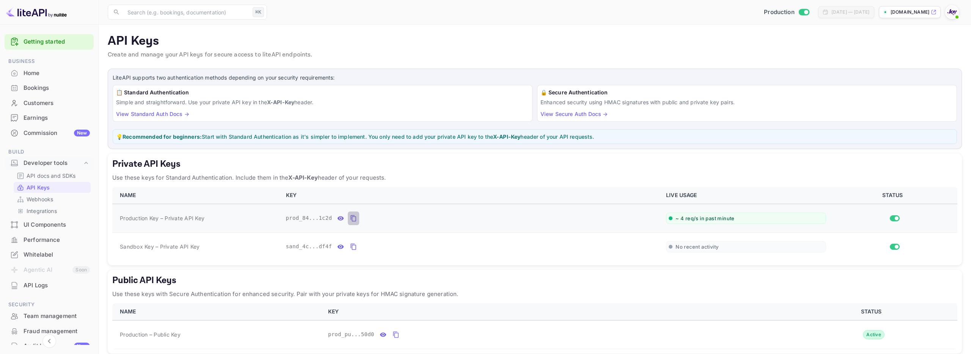 The width and height of the screenshot is (971, 354). I want to click on p: 💡 Start with Standard Authentication as it's simpler to implement. You only need to add your priv..., so click(535, 137).